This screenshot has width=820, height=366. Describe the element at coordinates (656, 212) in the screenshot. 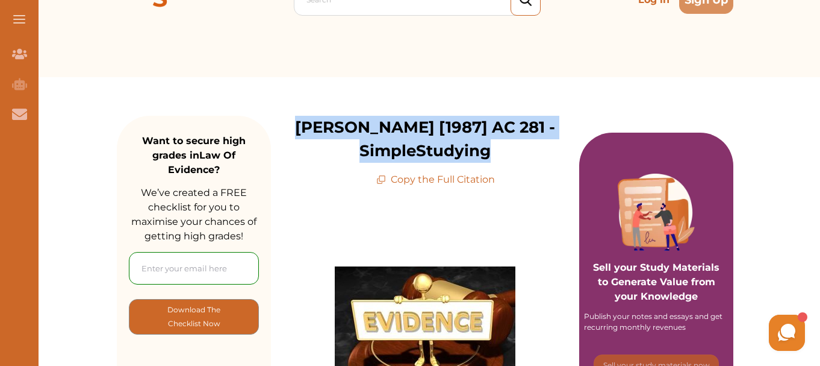

I see `img: Purple card image` at that location.